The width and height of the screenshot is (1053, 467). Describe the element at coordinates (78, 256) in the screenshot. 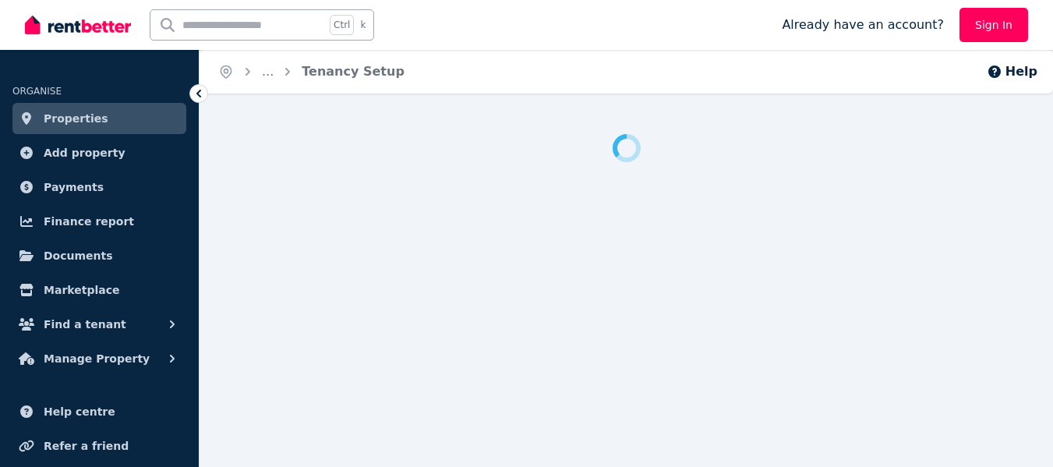

I see `span: Documents` at that location.